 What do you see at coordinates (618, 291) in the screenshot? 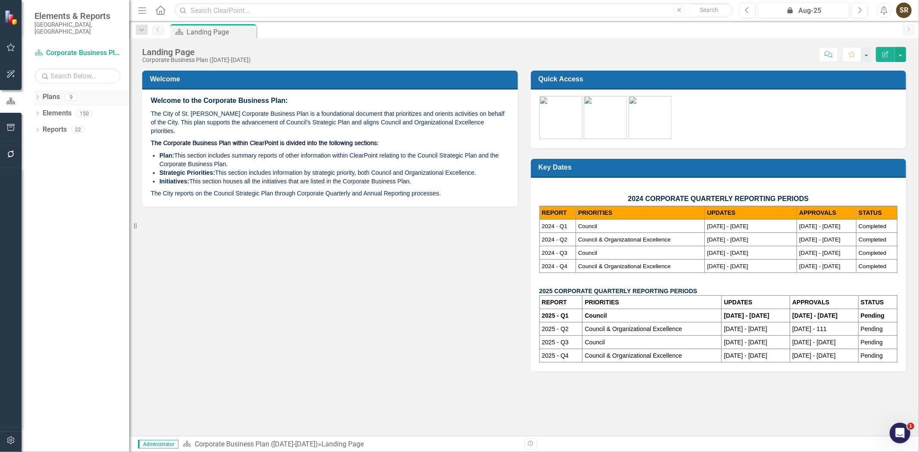
I see `strong: 2025 CORPORATE QUARTERLY REPORTING PERIODS` at bounding box center [618, 291].